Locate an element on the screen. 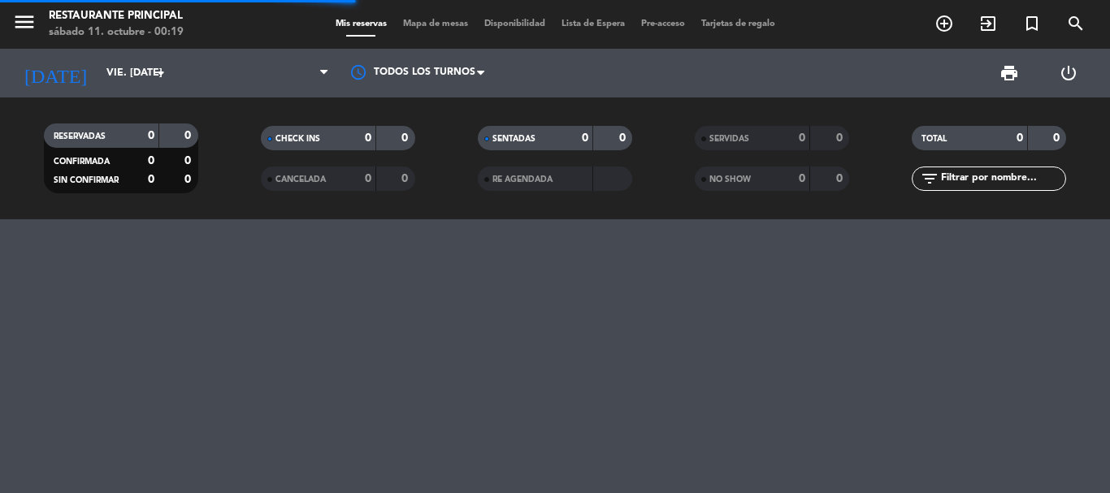 The height and width of the screenshot is (493, 1110). span: Lista de Espera is located at coordinates (593, 24).